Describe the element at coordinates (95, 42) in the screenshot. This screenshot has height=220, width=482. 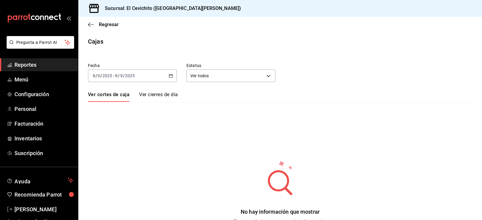
I see `div: Cajas` at that location.